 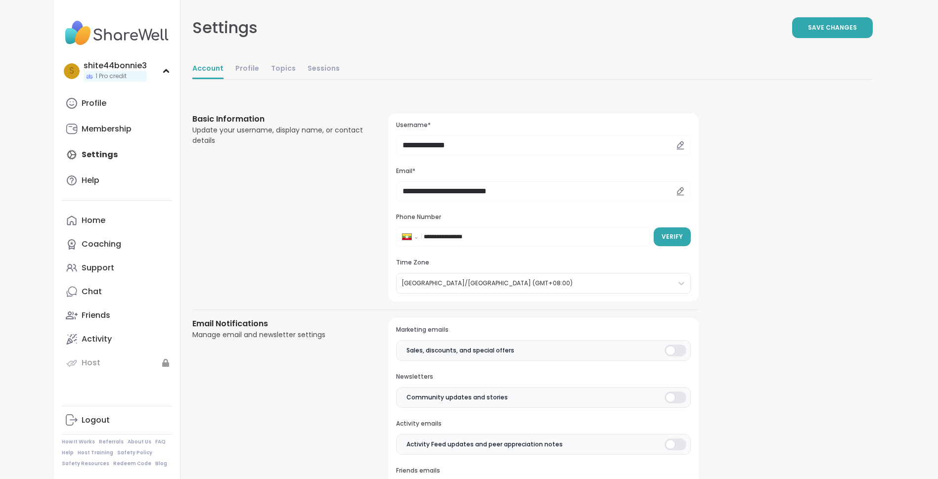 What do you see at coordinates (90, 180) in the screenshot?
I see `div: Help` at bounding box center [90, 180].